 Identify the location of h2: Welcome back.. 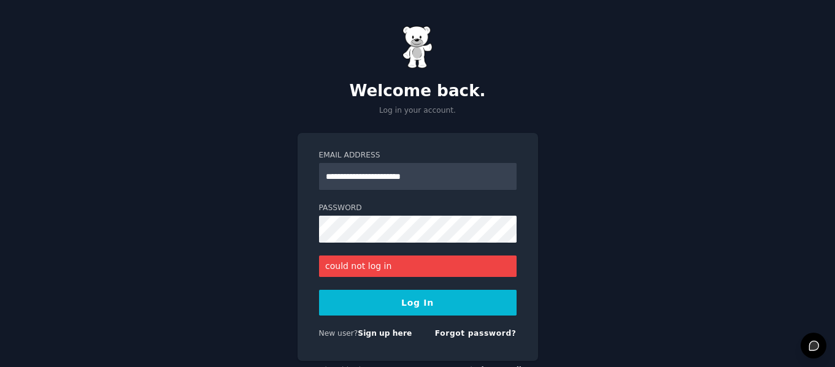
(418, 91).